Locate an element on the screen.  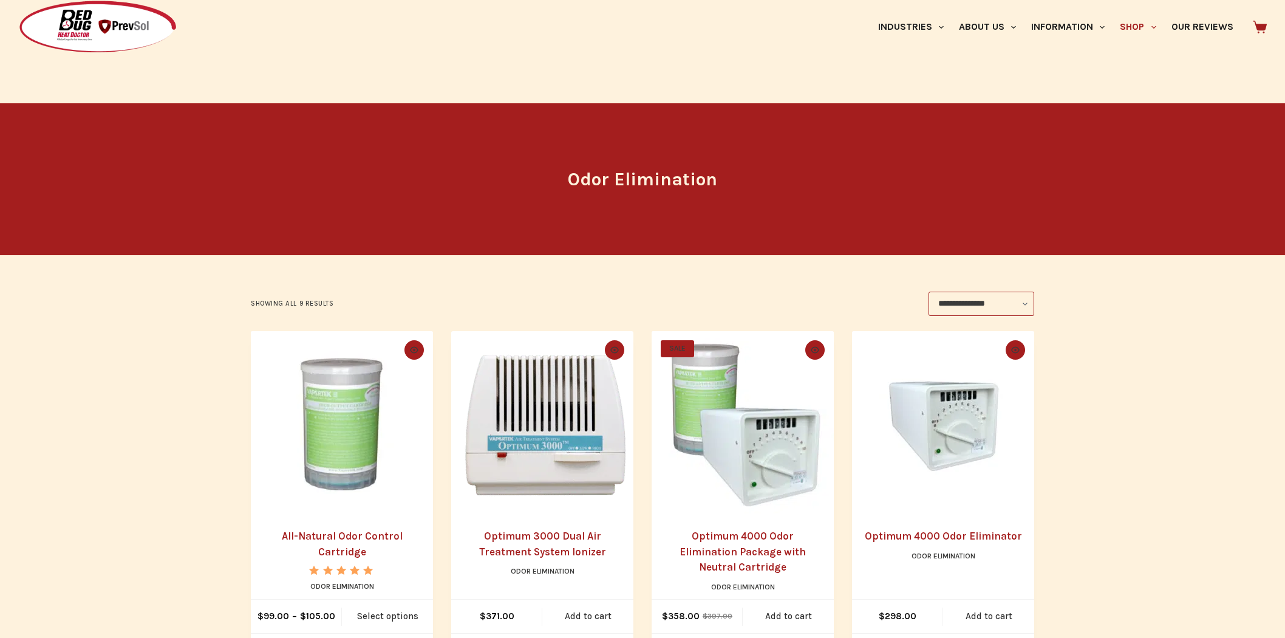
bdi: 371.00 is located at coordinates (497, 616).